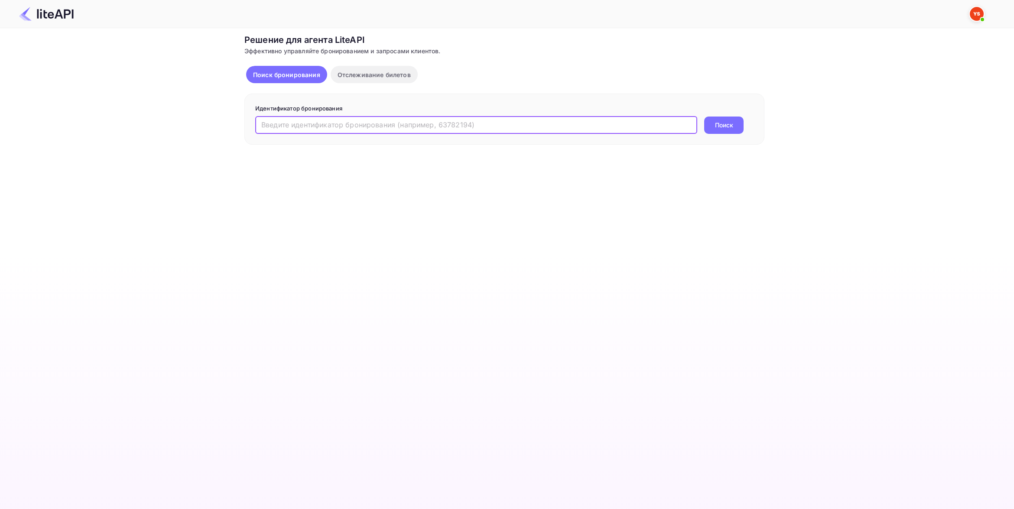 The height and width of the screenshot is (509, 1014). I want to click on div: Решение для агента LiteAPI, so click(504, 40).